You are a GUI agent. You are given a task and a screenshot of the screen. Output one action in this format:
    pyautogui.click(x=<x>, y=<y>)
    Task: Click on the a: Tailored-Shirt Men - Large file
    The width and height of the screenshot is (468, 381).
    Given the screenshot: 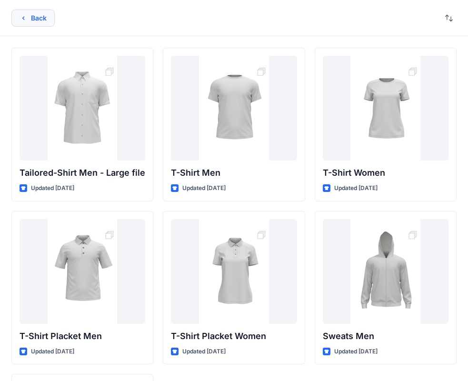 What is the action you would take?
    pyautogui.click(x=82, y=108)
    